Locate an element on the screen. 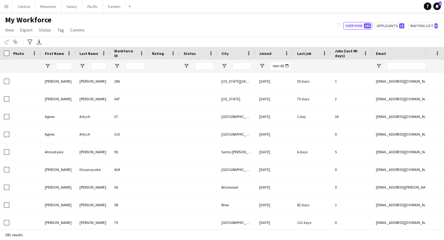  button: Everyone183 is located at coordinates (357, 26).